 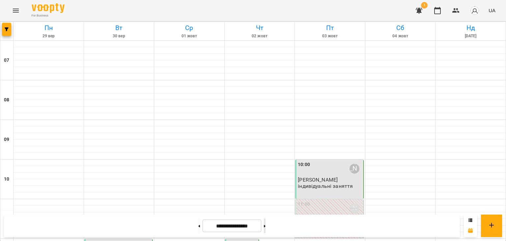 What do you see at coordinates (424, 5) in the screenshot?
I see `span: 1` at bounding box center [424, 5].